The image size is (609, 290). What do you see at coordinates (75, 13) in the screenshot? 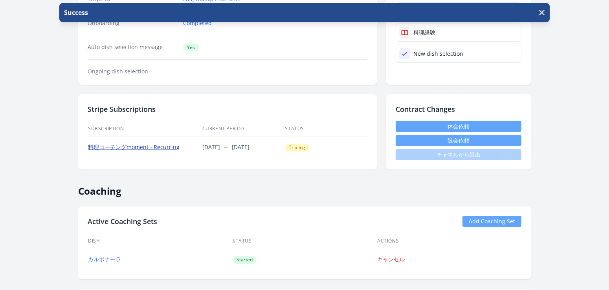
I see `p: Success` at bounding box center [75, 13].